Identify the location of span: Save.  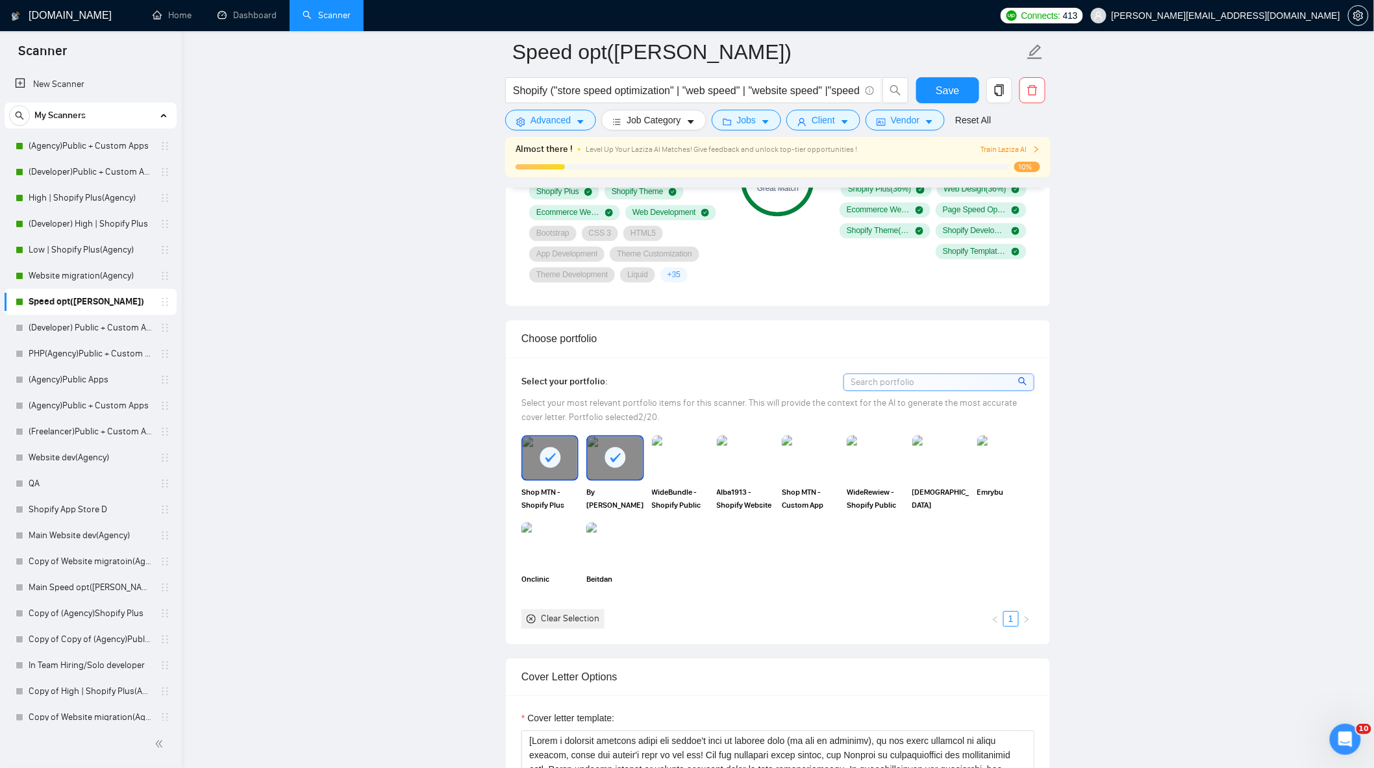
(948, 90).